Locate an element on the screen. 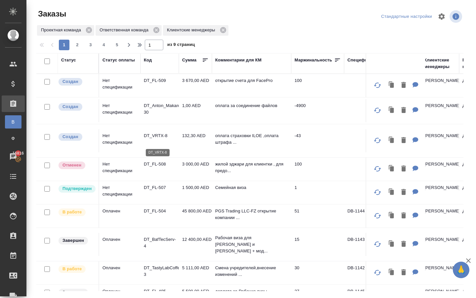 This screenshot has width=476, height=298. p: Подтвержден is located at coordinates (77, 189).